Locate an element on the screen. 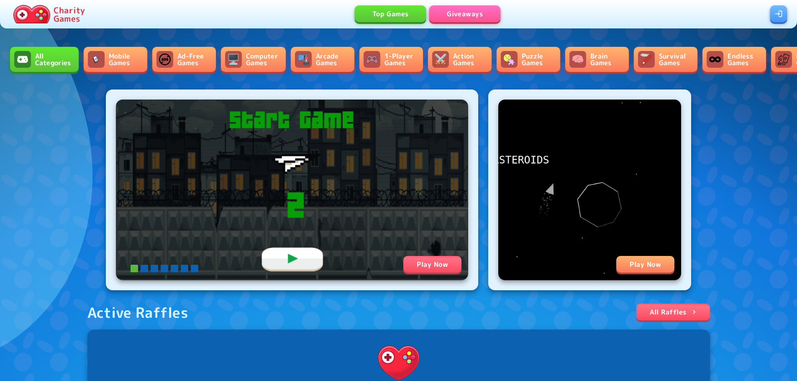 The width and height of the screenshot is (797, 381). a: Charity Games is located at coordinates (49, 14).